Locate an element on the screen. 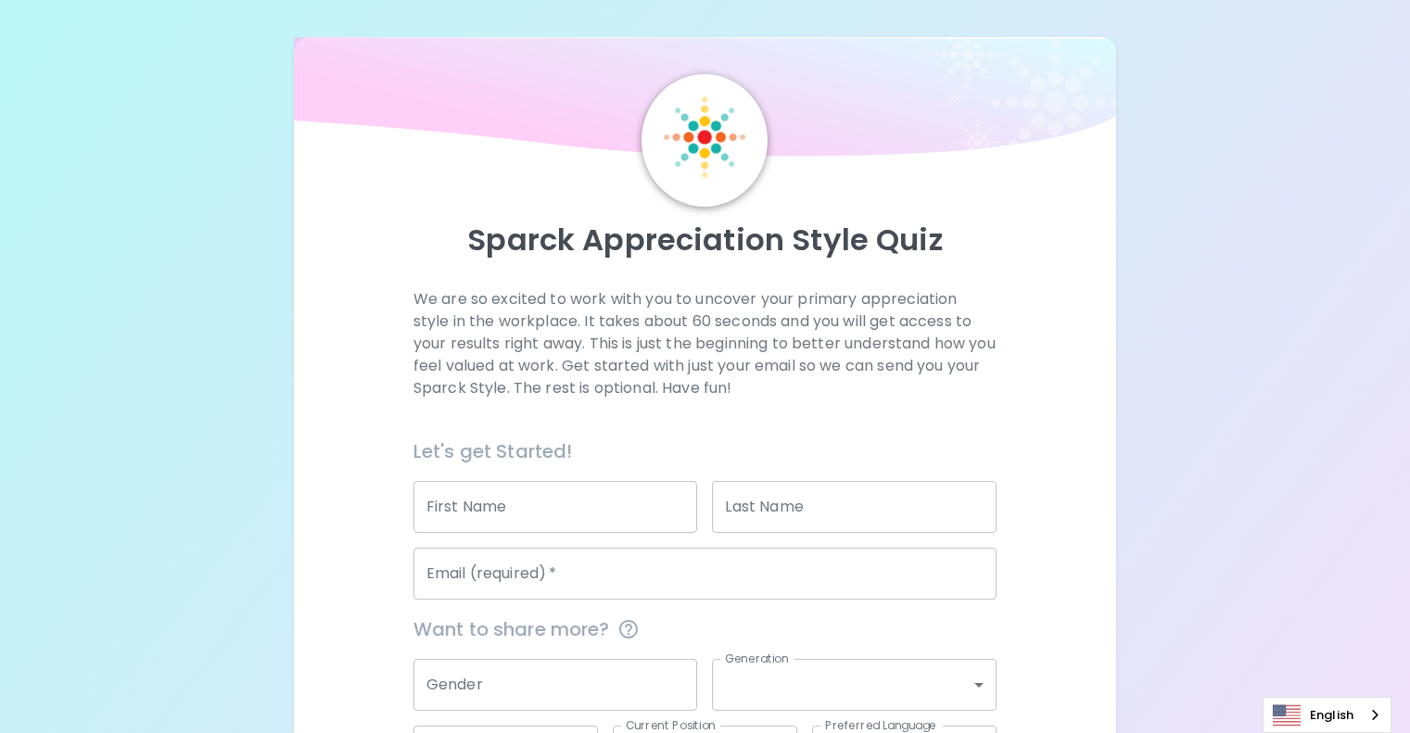  span: Want to share more? is located at coordinates (704, 629).